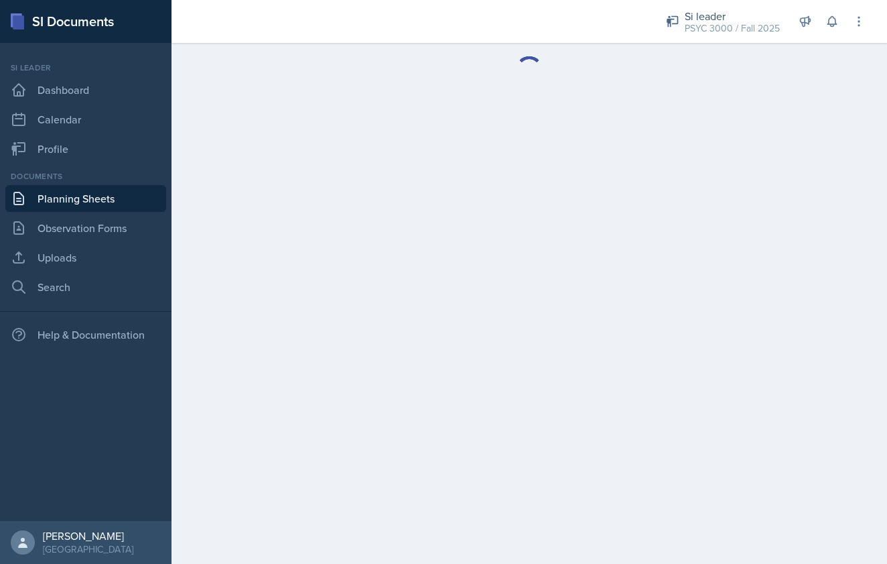  What do you see at coordinates (733, 28) in the screenshot?
I see `div: PSYC 3000 / Fall 2025` at bounding box center [733, 28].